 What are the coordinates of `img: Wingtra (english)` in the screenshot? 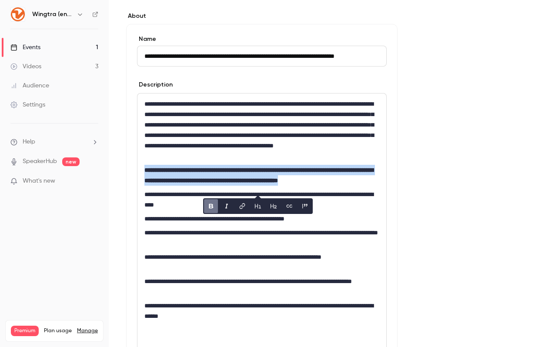 It's located at (18, 14).